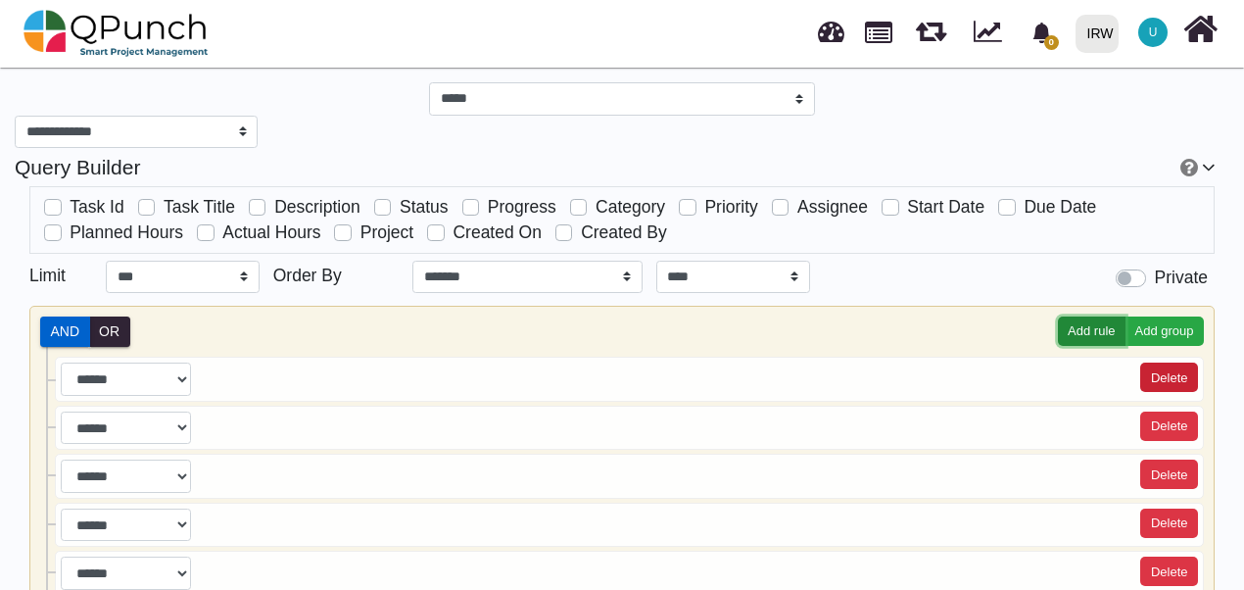 This screenshot has height=590, width=1244. What do you see at coordinates (991, 33) in the screenshot?
I see `div: Dynamic Report` at bounding box center [991, 33].